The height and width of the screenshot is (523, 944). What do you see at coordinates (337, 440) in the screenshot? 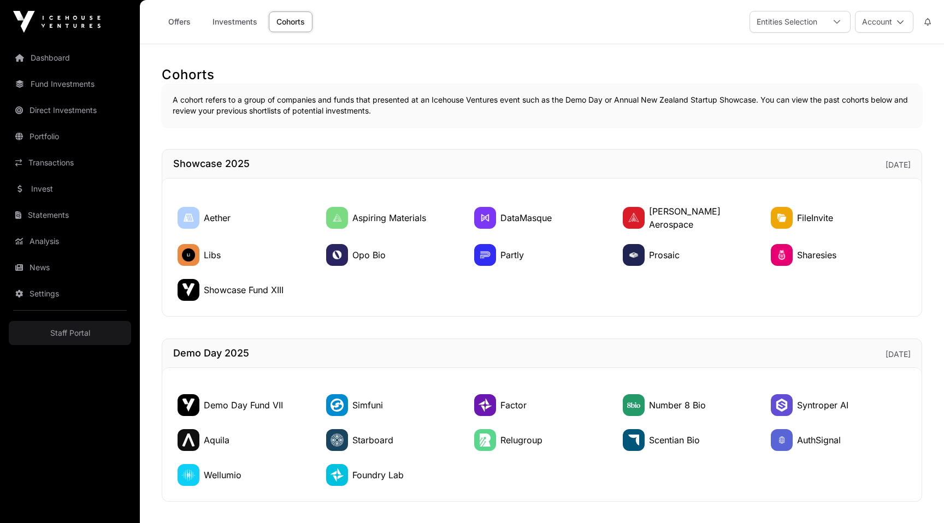
I see `img: Starboard` at bounding box center [337, 440].